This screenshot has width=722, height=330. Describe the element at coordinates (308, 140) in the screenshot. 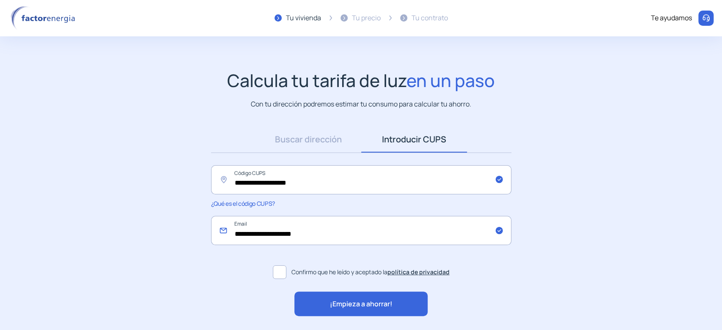

I see `a: Buscar dirección` at that location.